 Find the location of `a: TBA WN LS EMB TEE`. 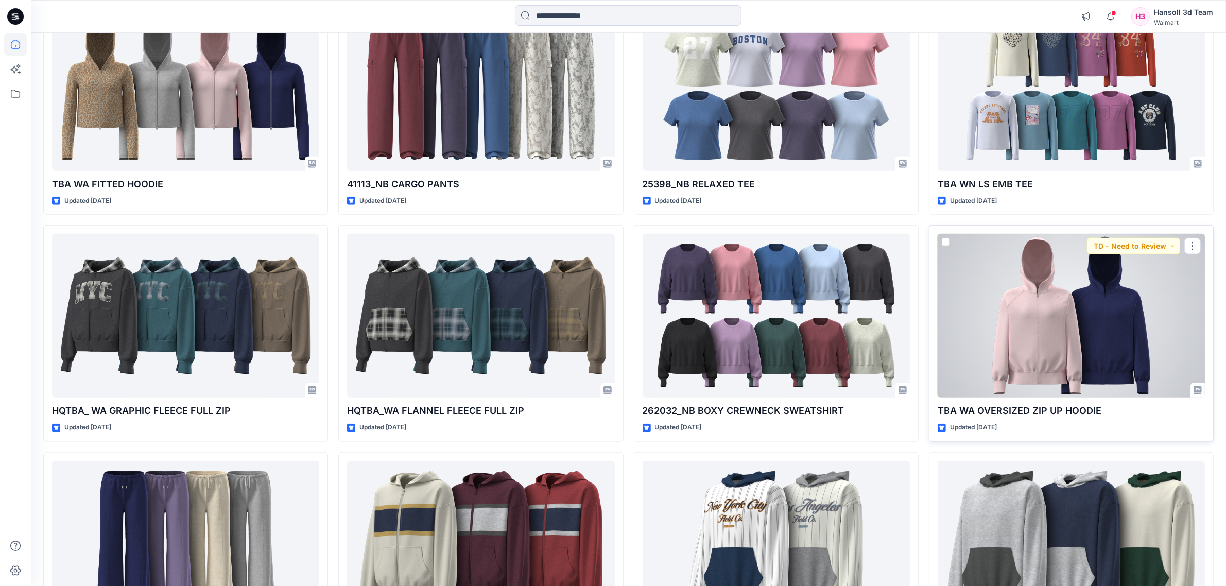

a: TBA WN LS EMB TEE is located at coordinates (1071, 89).